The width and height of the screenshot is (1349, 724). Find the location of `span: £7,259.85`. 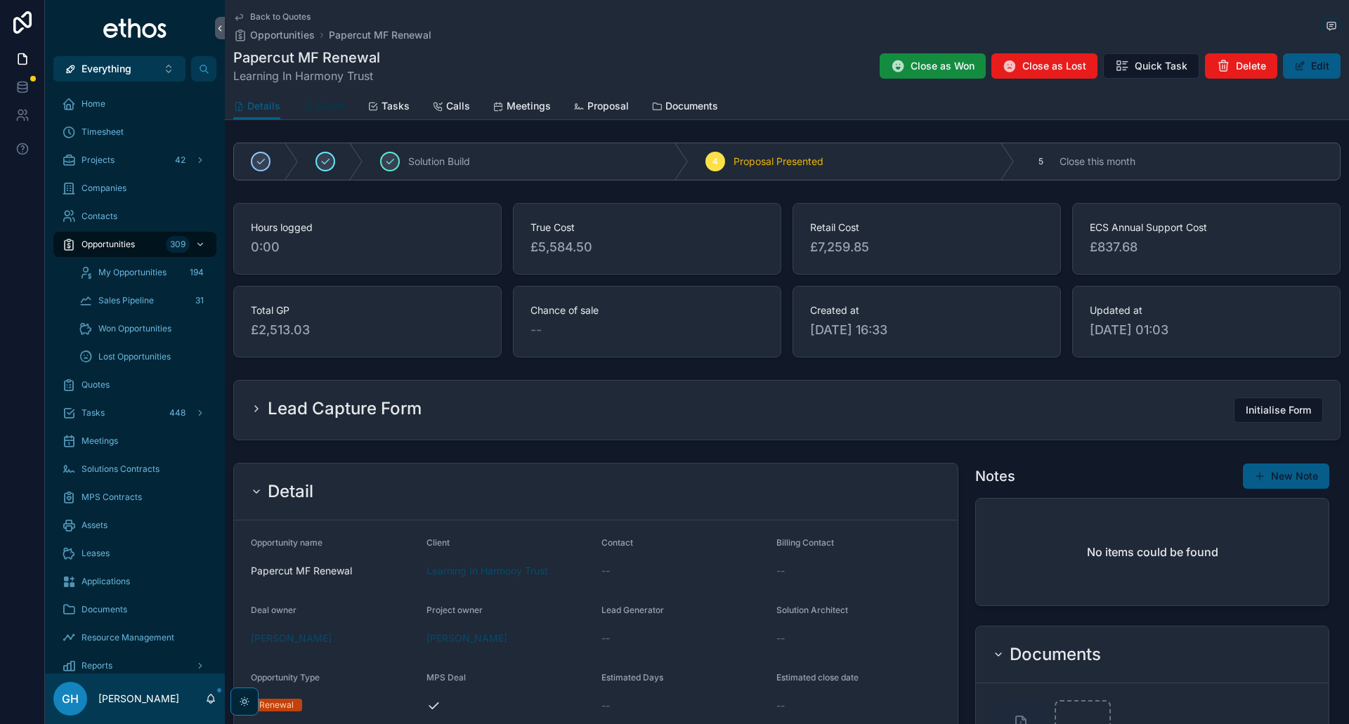

span: £7,259.85 is located at coordinates (927, 247).